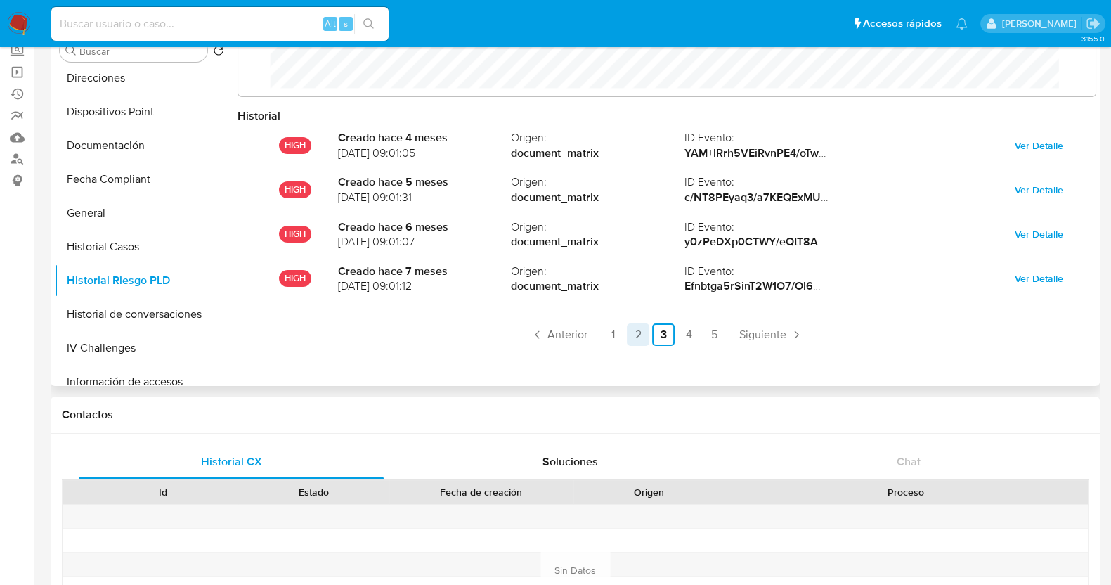 This screenshot has height=585, width=1111. I want to click on strong: Creado hace 4 meses, so click(425, 138).